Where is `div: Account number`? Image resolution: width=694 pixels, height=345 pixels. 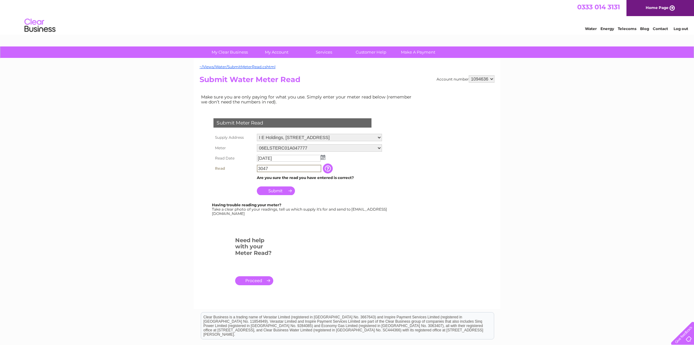 div: Account number is located at coordinates (465, 79).